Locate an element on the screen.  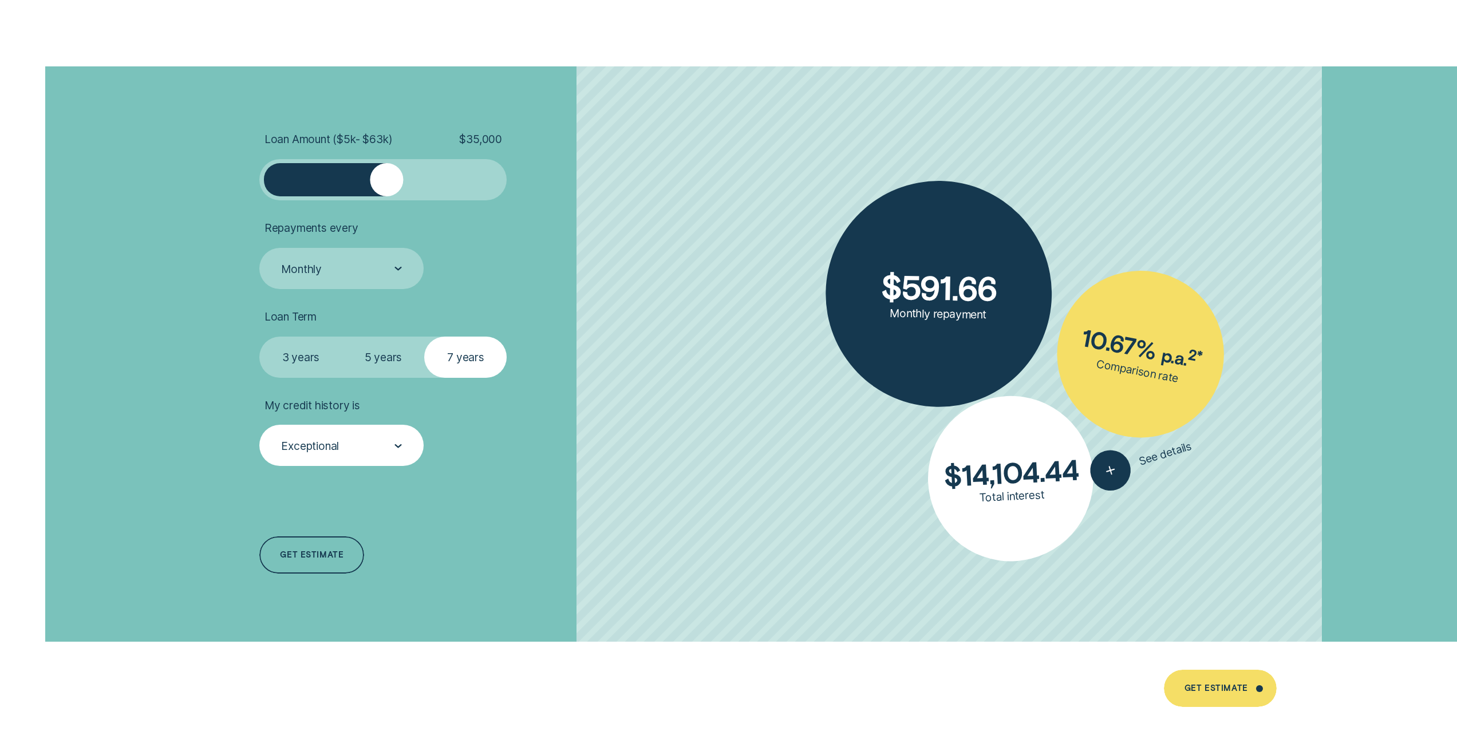
label: 7 years is located at coordinates (465, 357).